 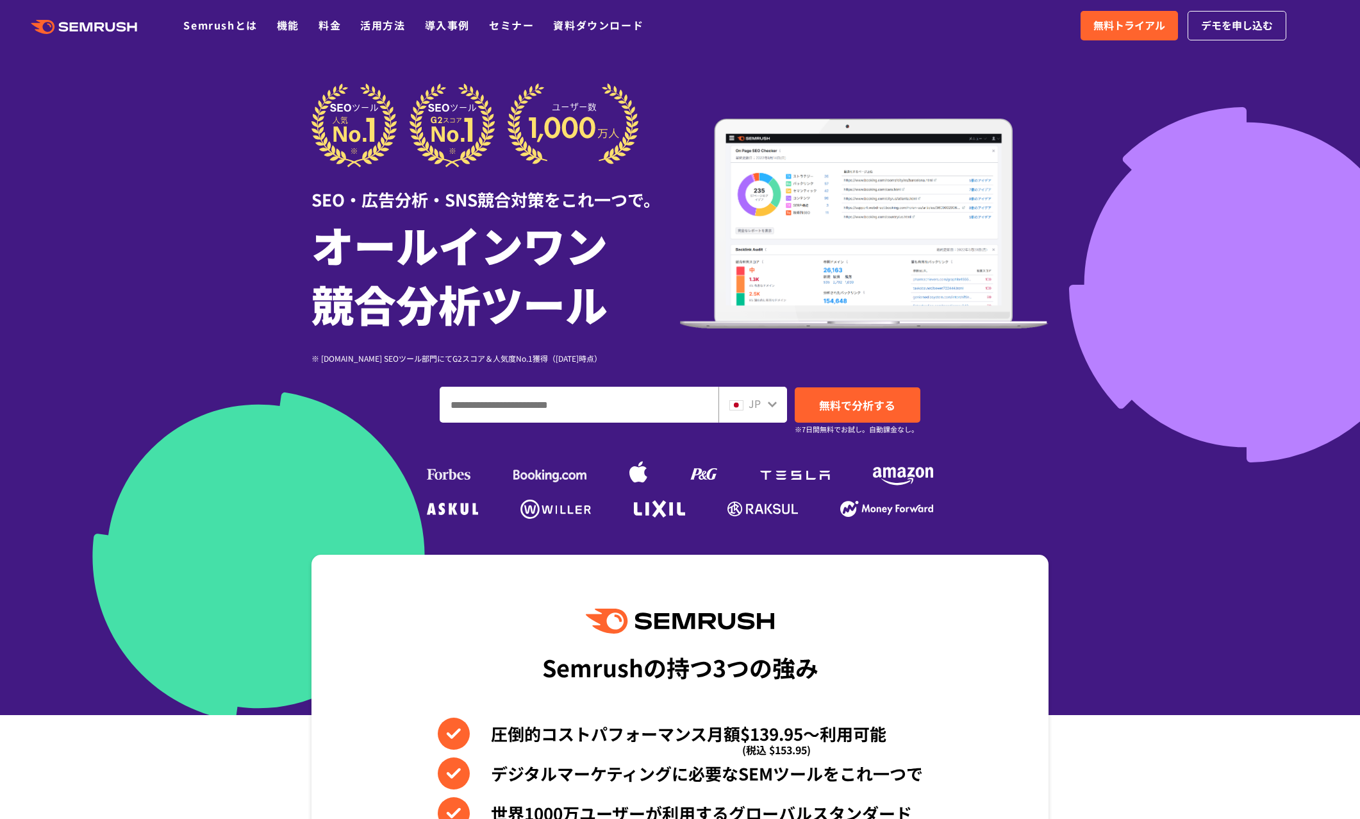 I want to click on img: Semrush, so click(x=680, y=620).